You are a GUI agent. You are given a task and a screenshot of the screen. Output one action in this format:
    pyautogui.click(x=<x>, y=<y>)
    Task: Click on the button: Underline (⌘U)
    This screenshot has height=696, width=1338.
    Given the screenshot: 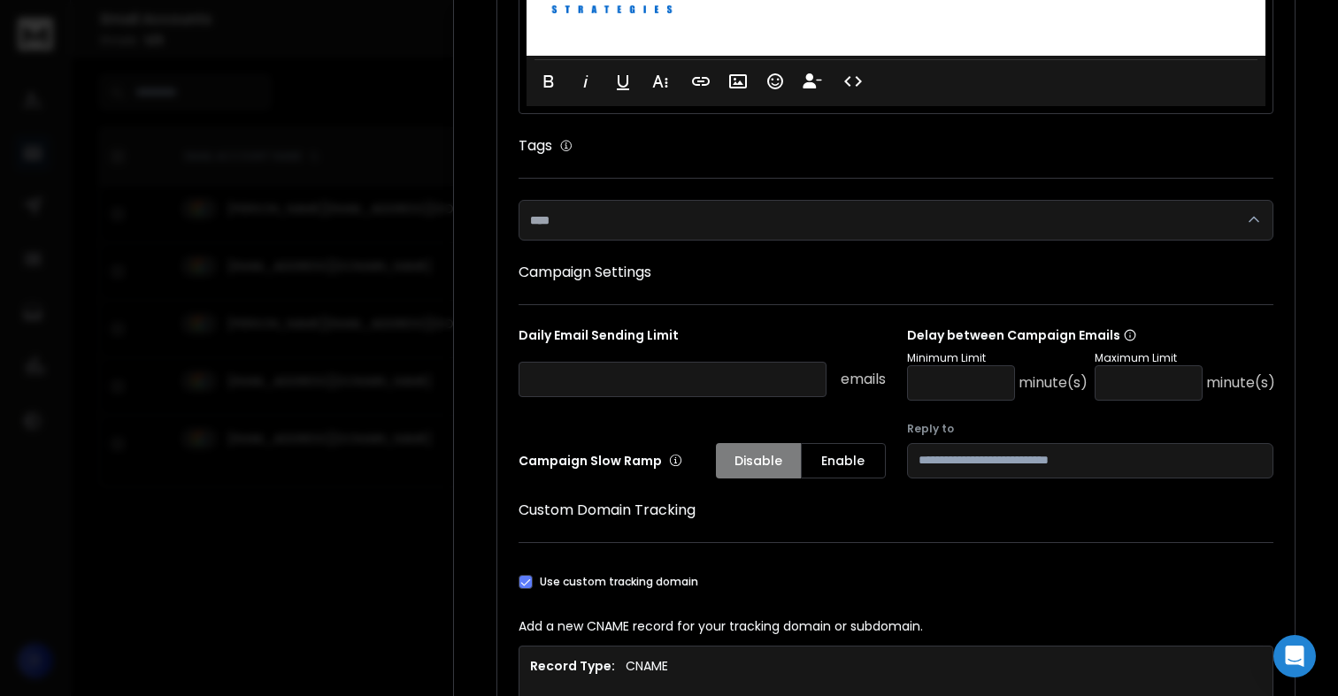 What is the action you would take?
    pyautogui.click(x=623, y=81)
    